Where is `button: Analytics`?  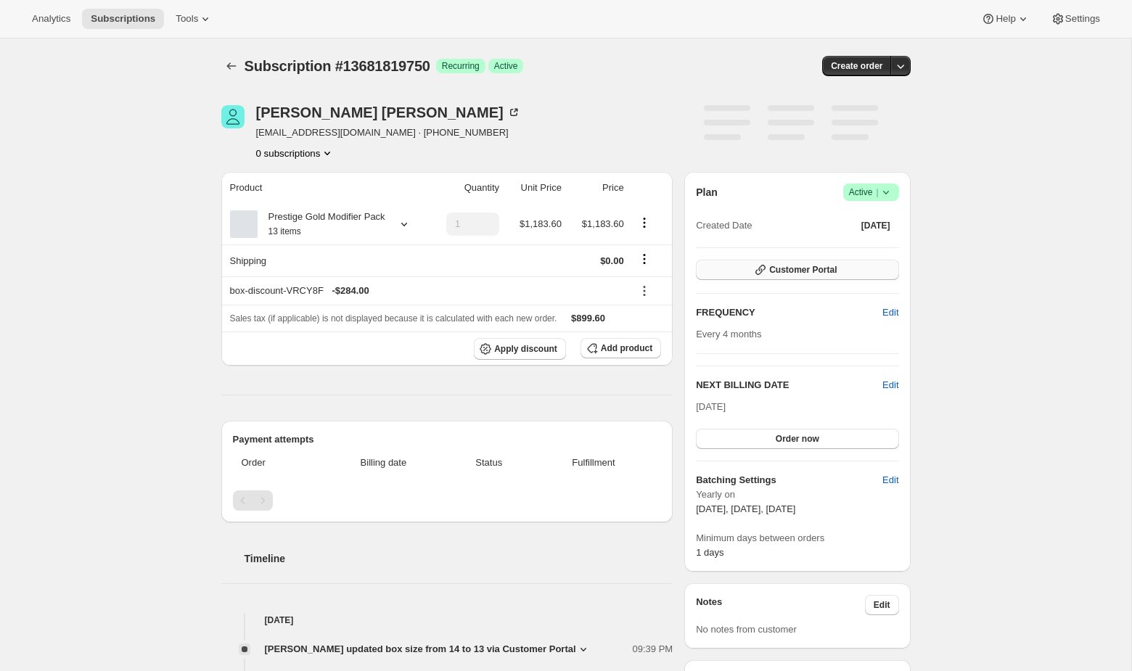
button: Analytics is located at coordinates (51, 19).